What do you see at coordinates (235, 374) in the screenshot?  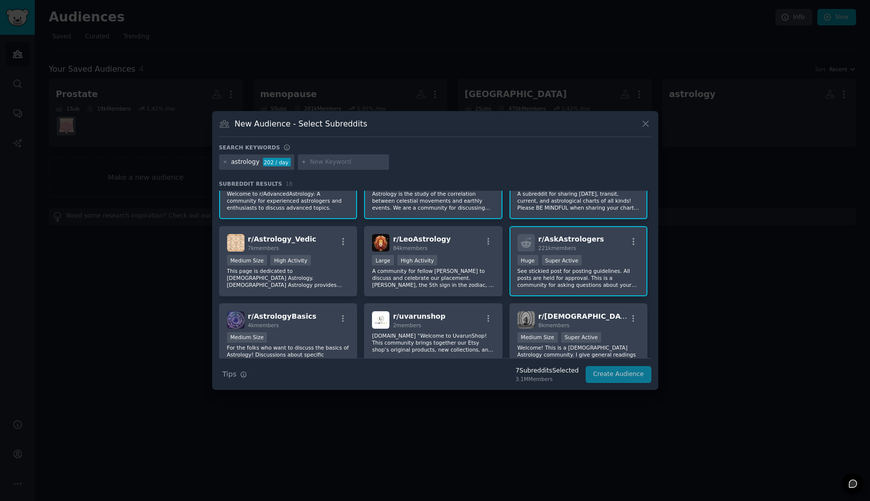 I see `button: Tips` at bounding box center [235, 374].